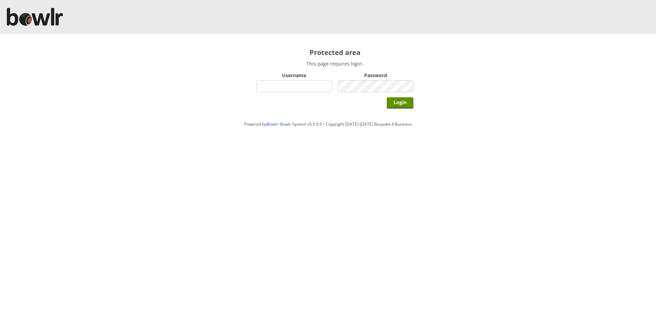 The image size is (656, 311). What do you see at coordinates (376, 75) in the screenshot?
I see `label: Password` at bounding box center [376, 75].